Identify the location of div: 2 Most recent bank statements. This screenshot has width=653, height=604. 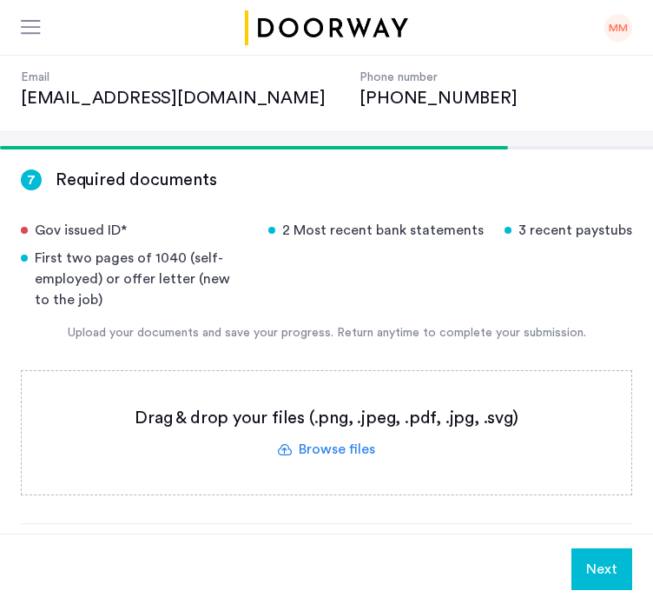
(376, 230).